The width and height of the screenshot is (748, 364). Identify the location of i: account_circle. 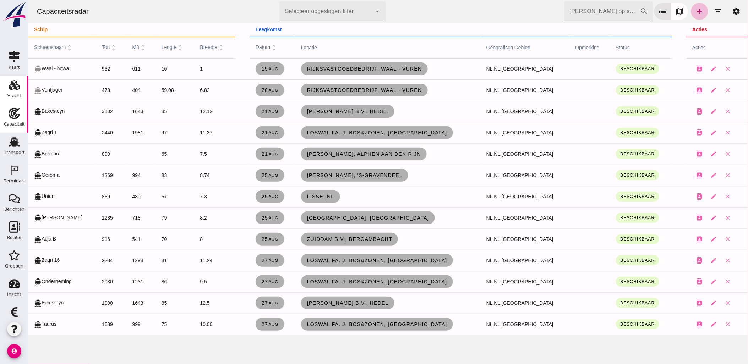
(14, 351).